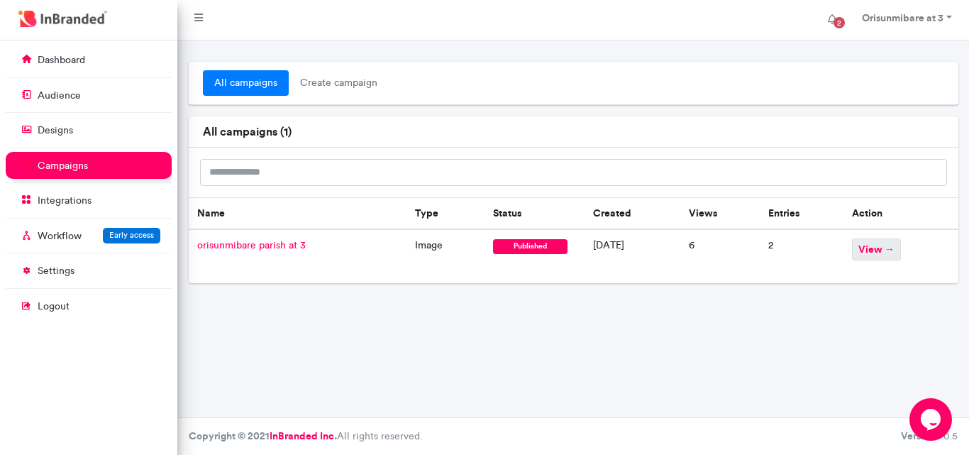  Describe the element at coordinates (918, 435) in the screenshot. I see `b: Version` at that location.